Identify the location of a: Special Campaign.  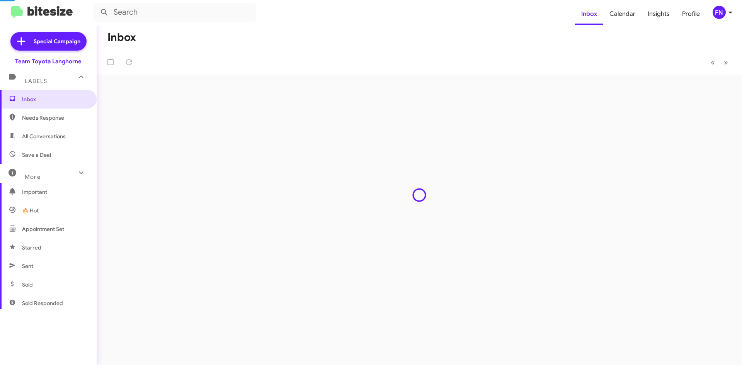
(48, 41).